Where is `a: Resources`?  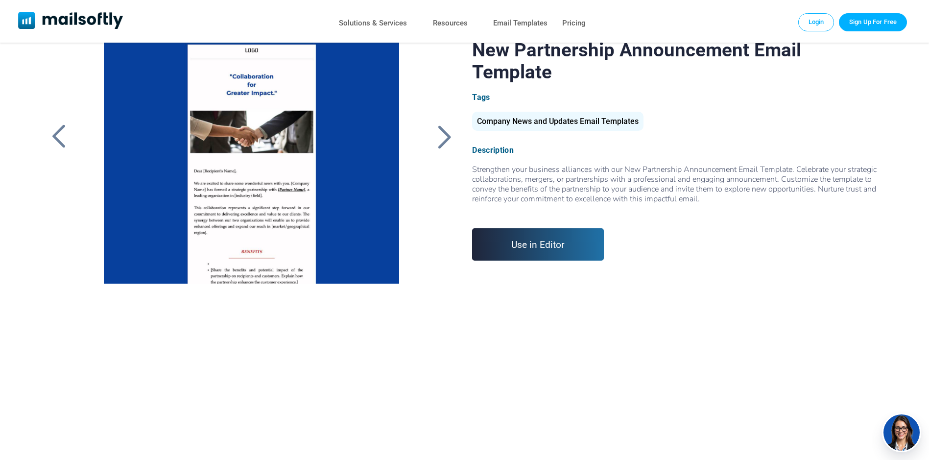
a: Resources is located at coordinates (450, 23).